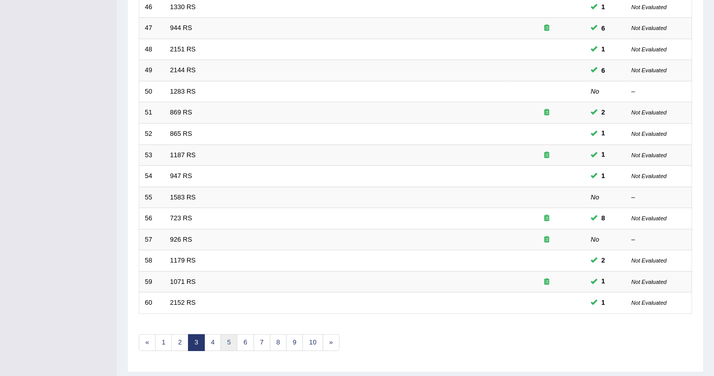  I want to click on a: 4, so click(213, 342).